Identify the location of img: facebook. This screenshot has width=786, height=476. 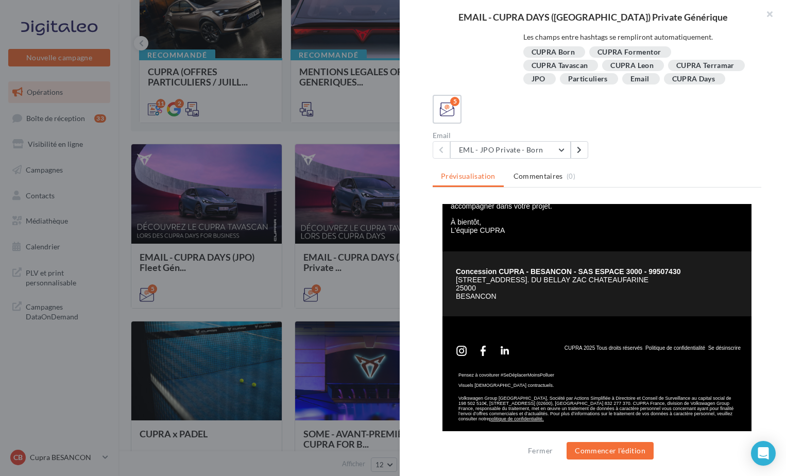
(50, 147).